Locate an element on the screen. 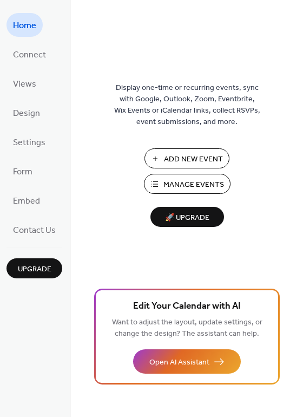 The width and height of the screenshot is (303, 417). span: Design is located at coordinates (27, 114).